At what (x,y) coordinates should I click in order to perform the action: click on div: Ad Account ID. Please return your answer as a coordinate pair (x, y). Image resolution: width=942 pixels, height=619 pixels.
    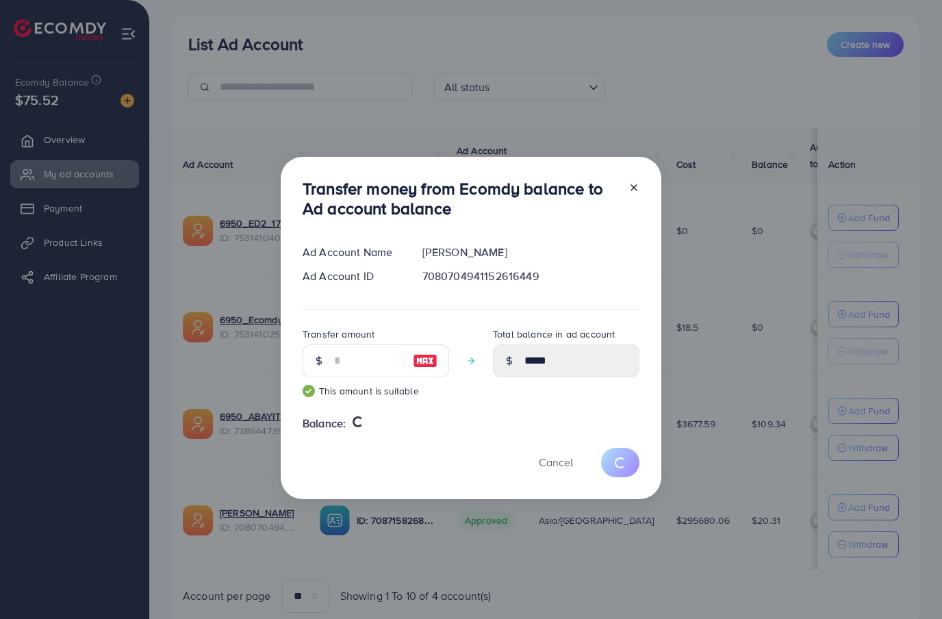
    Looking at the image, I should click on (351, 276).